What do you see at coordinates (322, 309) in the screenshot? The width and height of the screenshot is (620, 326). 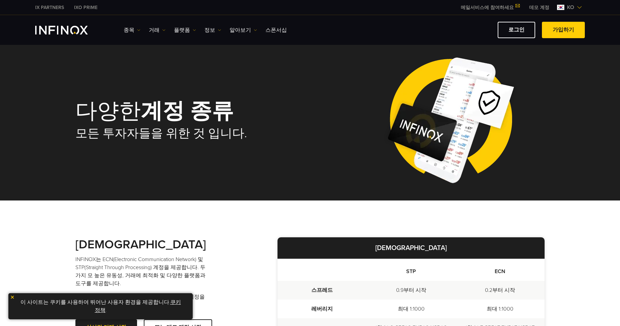 I see `td: 레버리지` at bounding box center [322, 309].